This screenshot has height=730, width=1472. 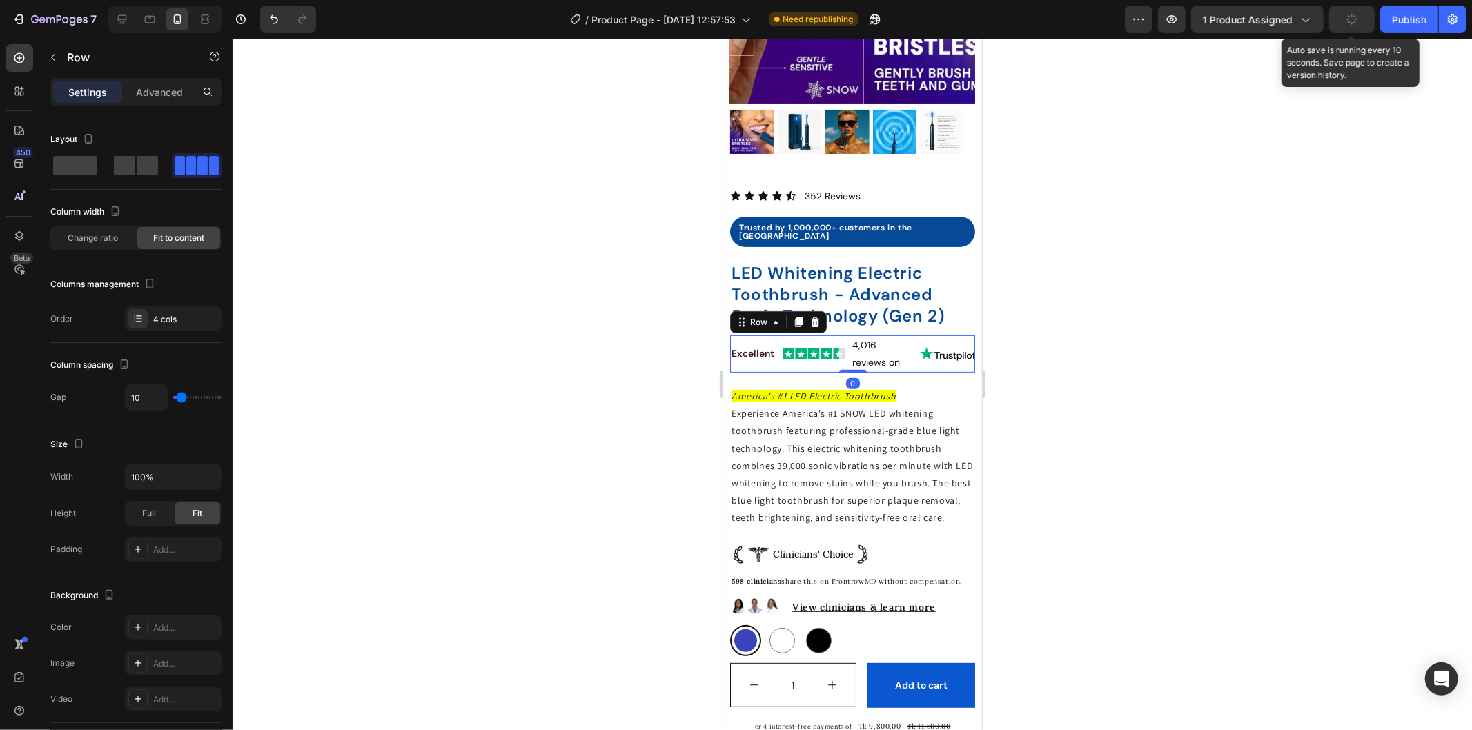 What do you see at coordinates (129, 543) in the screenshot?
I see `p: share this on FrontrowMD without compensation.` at bounding box center [129, 543].